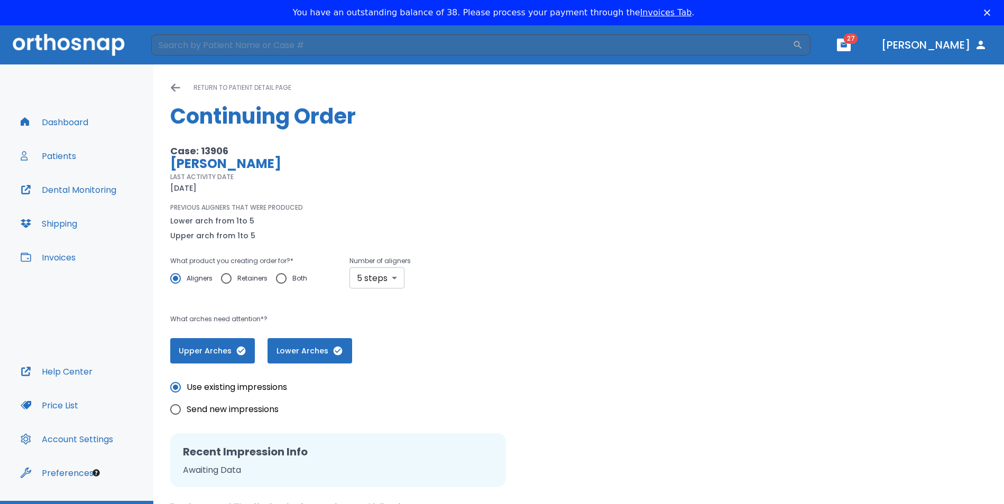  Describe the element at coordinates (212, 351) in the screenshot. I see `span: Upper Arches` at that location.